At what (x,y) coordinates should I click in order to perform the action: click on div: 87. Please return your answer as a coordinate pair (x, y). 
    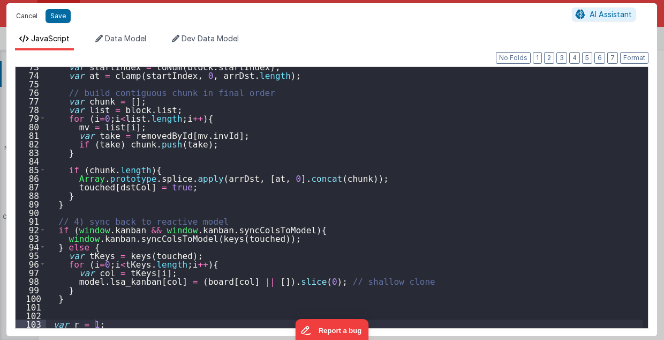
    Looking at the image, I should click on (31, 186).